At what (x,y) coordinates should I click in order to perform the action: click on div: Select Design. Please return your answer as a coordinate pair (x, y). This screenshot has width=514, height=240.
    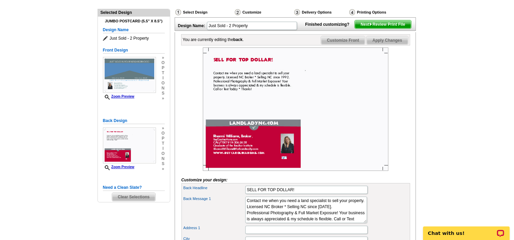
    Looking at the image, I should click on (204, 13).